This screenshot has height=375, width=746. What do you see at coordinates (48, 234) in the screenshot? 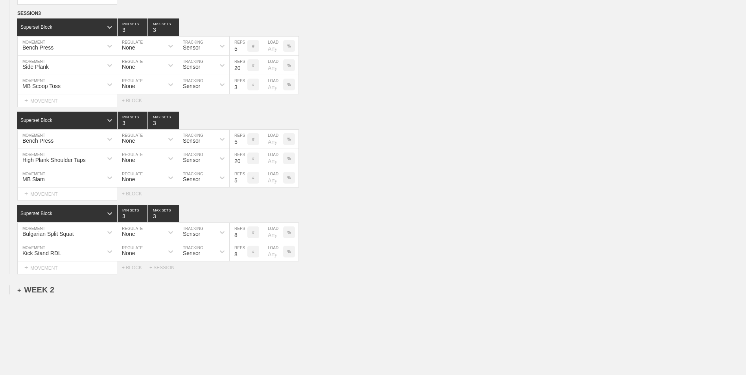
I see `div: Bulgarian Split Squat` at bounding box center [48, 234].